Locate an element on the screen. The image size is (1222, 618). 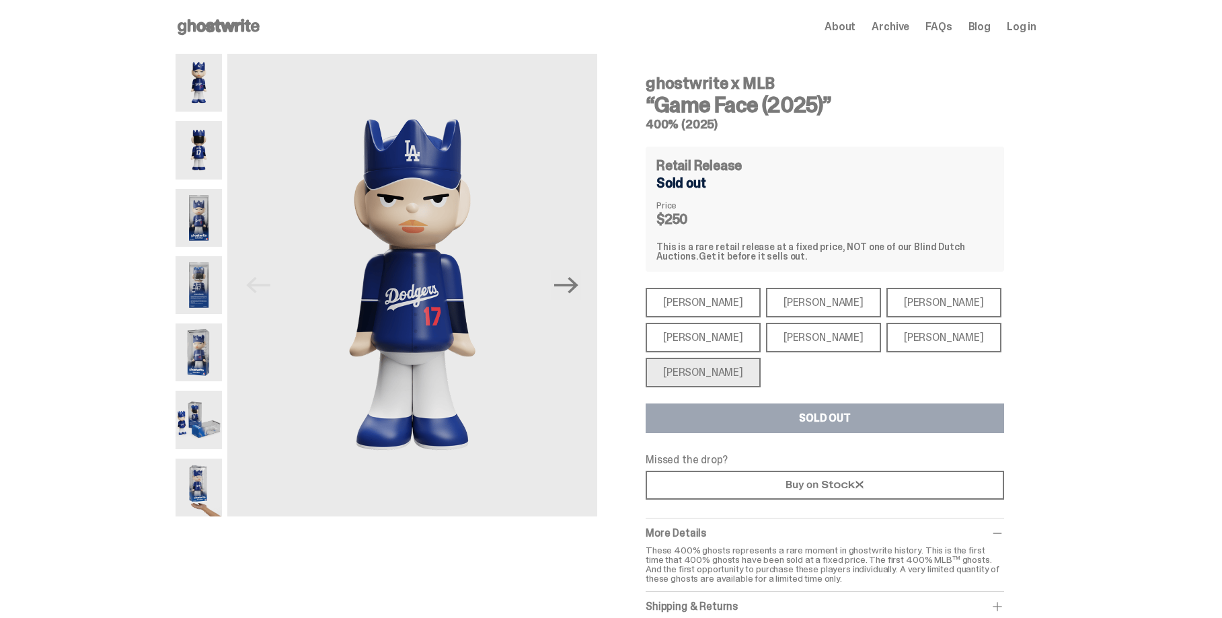
p: Missed the drop? is located at coordinates (824, 460).